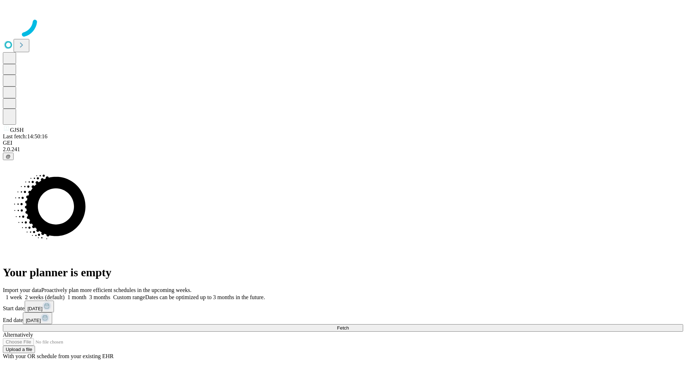  What do you see at coordinates (17, 130) in the screenshot?
I see `span: GJSH` at bounding box center [17, 130].